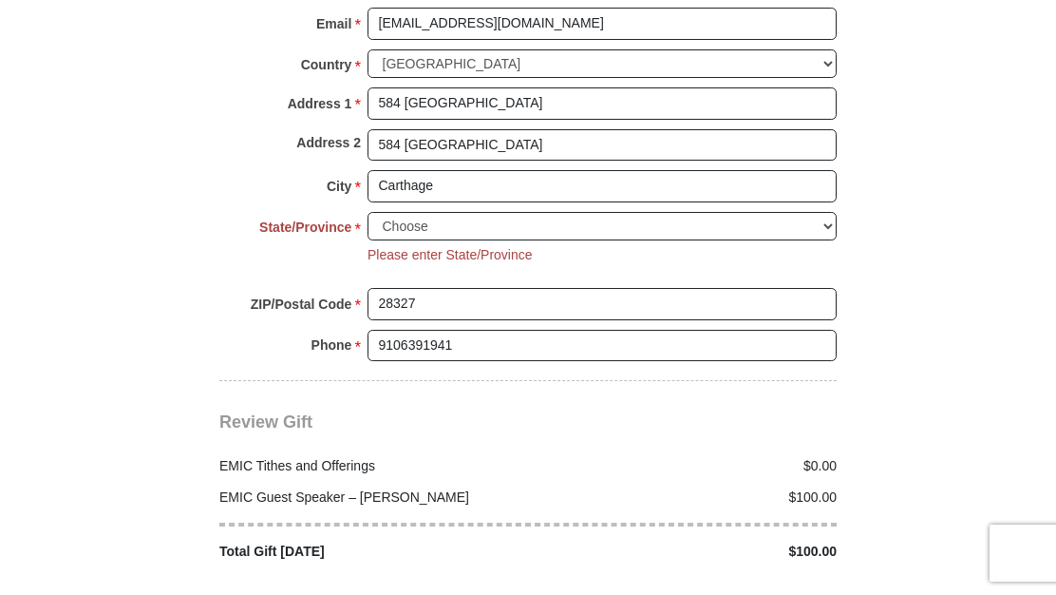 This screenshot has height=595, width=1056. What do you see at coordinates (331, 345) in the screenshot?
I see `strong: Phone` at bounding box center [331, 345].